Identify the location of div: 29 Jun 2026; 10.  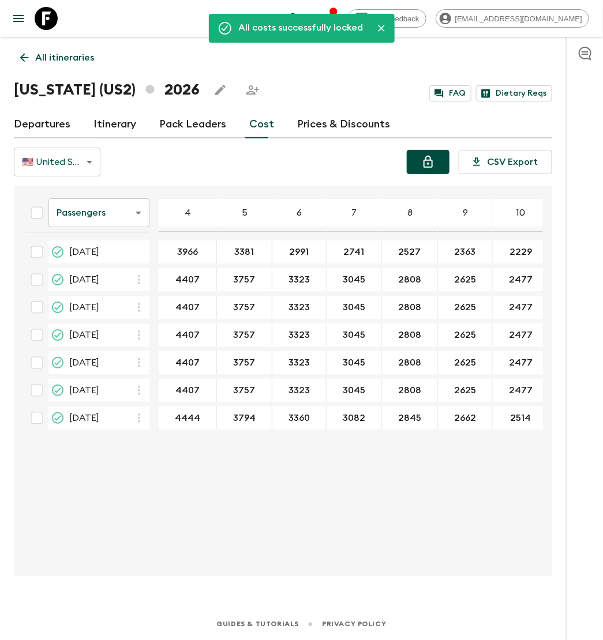
(521, 307).